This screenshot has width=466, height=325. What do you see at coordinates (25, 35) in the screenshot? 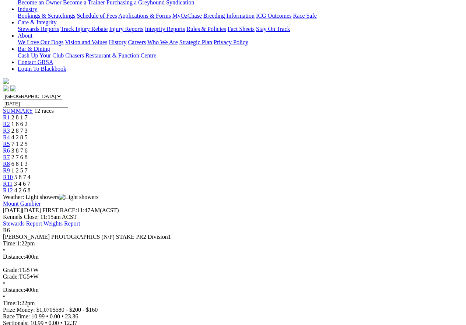
I see `a: About` at bounding box center [25, 35].